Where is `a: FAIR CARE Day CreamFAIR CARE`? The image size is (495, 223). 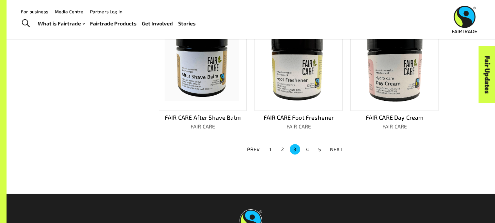 a: FAIR CARE Day CreamFAIR CARE is located at coordinates (394, 76).